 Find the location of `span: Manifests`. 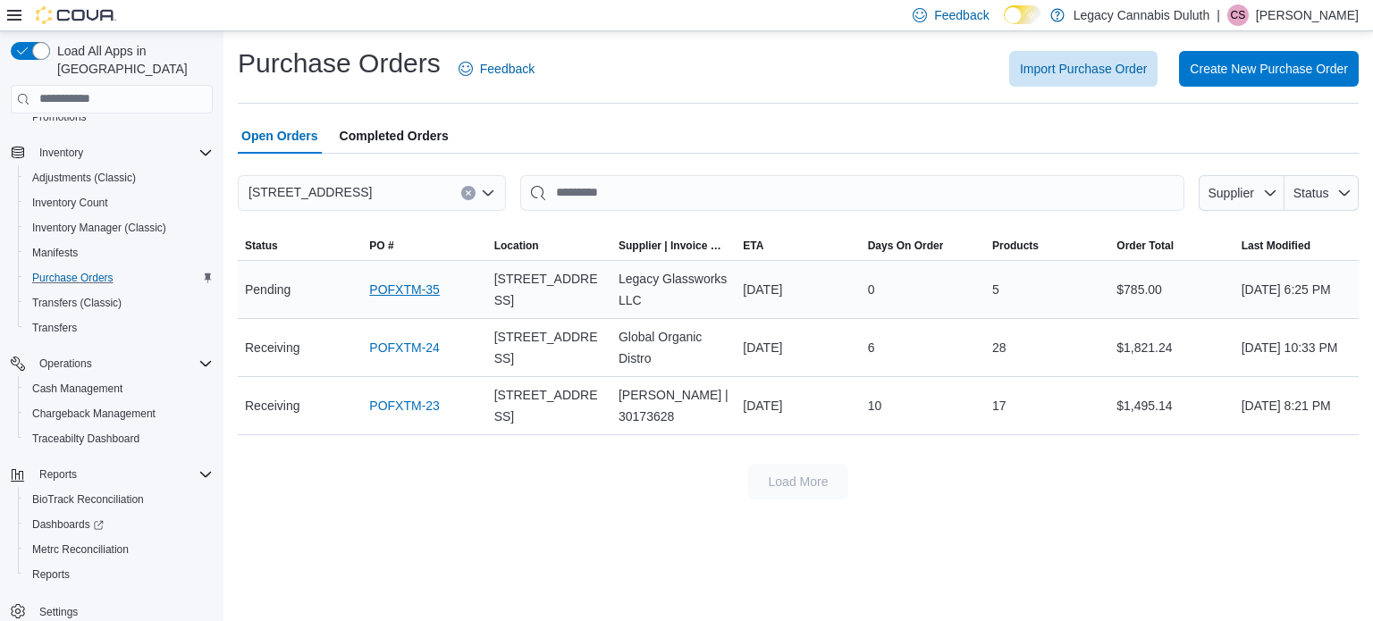

span: Manifests is located at coordinates (55, 253).